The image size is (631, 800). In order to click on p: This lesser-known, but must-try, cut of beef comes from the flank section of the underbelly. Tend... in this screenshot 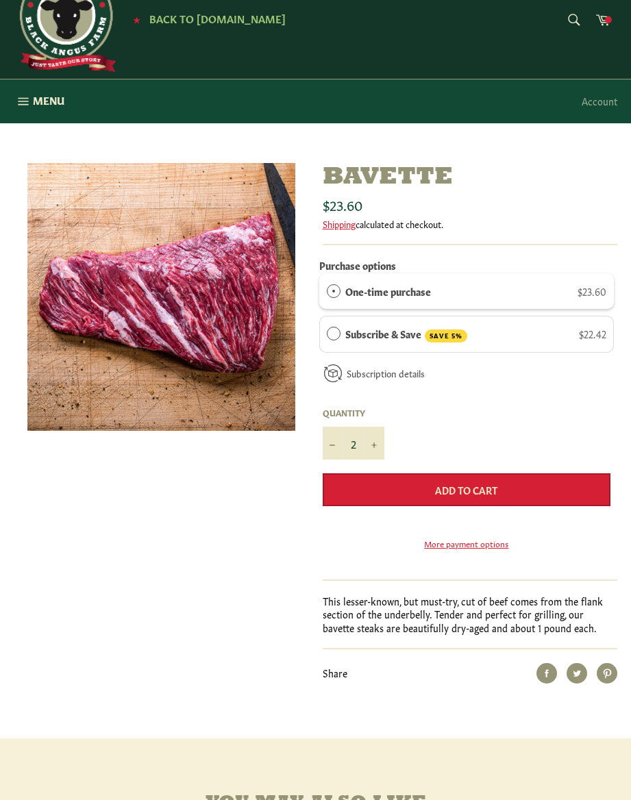, I will do `click(470, 615)`.